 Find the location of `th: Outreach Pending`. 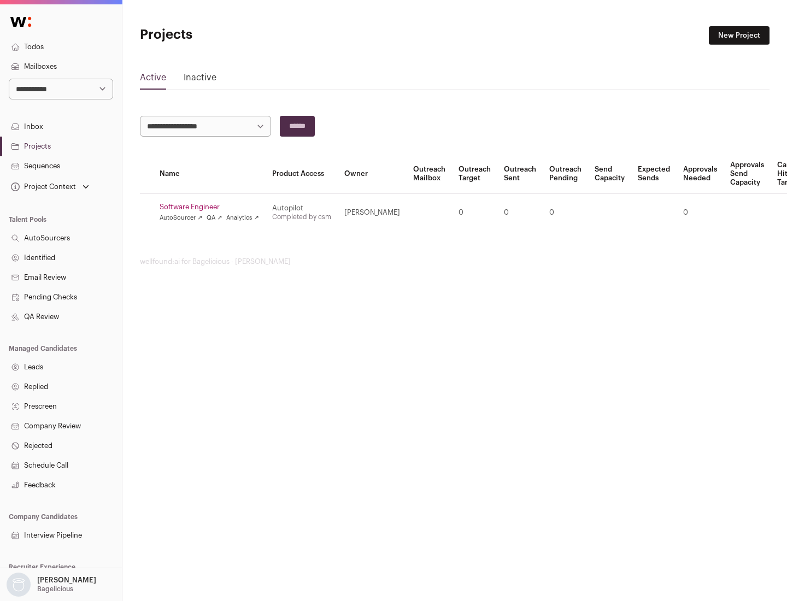

th: Outreach Pending is located at coordinates (565, 174).